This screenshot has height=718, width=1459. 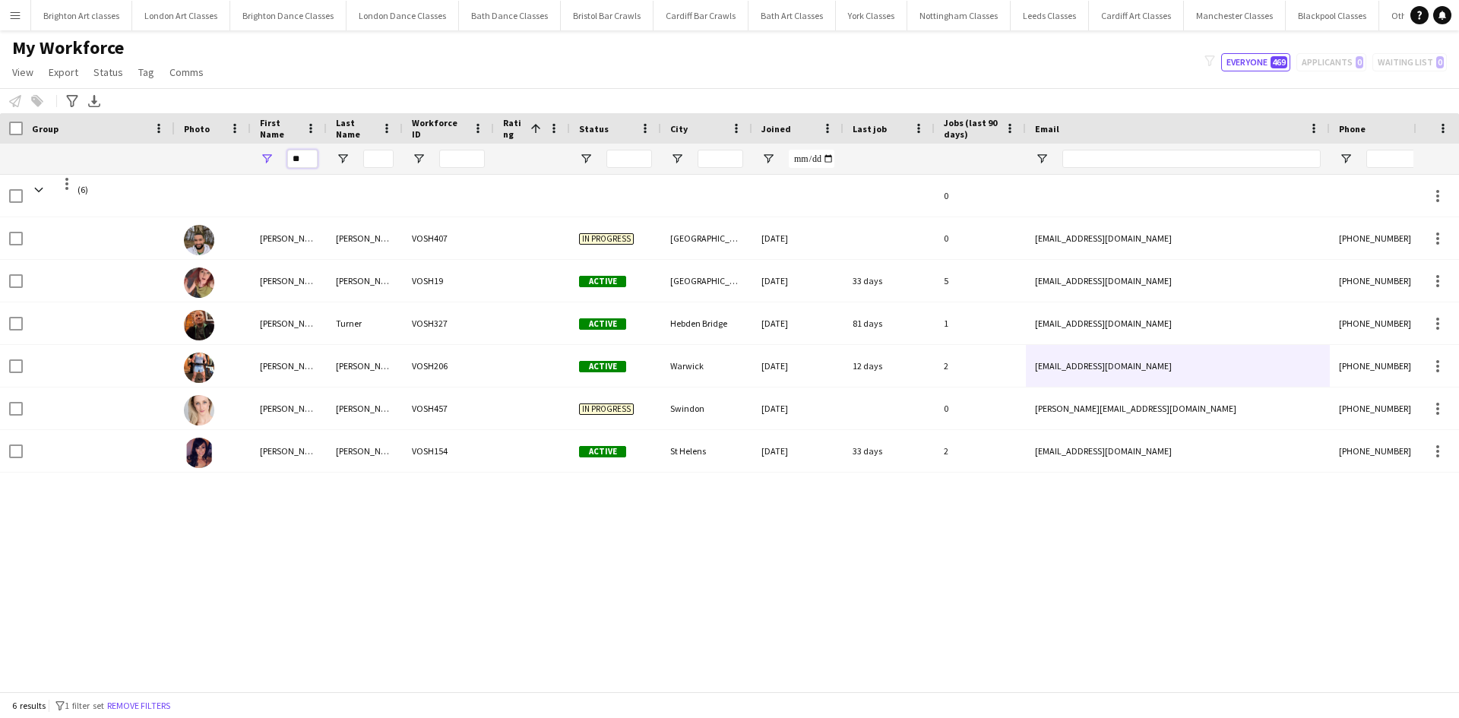 What do you see at coordinates (302, 159) in the screenshot?
I see `input: First Name Filter Input` at bounding box center [302, 159].